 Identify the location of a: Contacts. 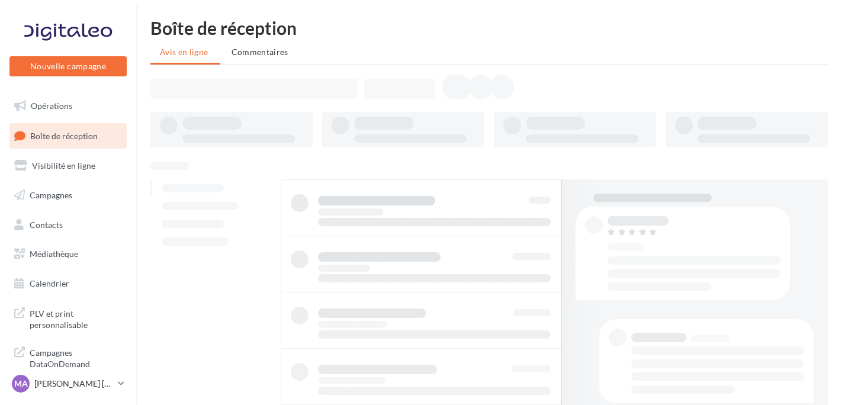
(68, 225).